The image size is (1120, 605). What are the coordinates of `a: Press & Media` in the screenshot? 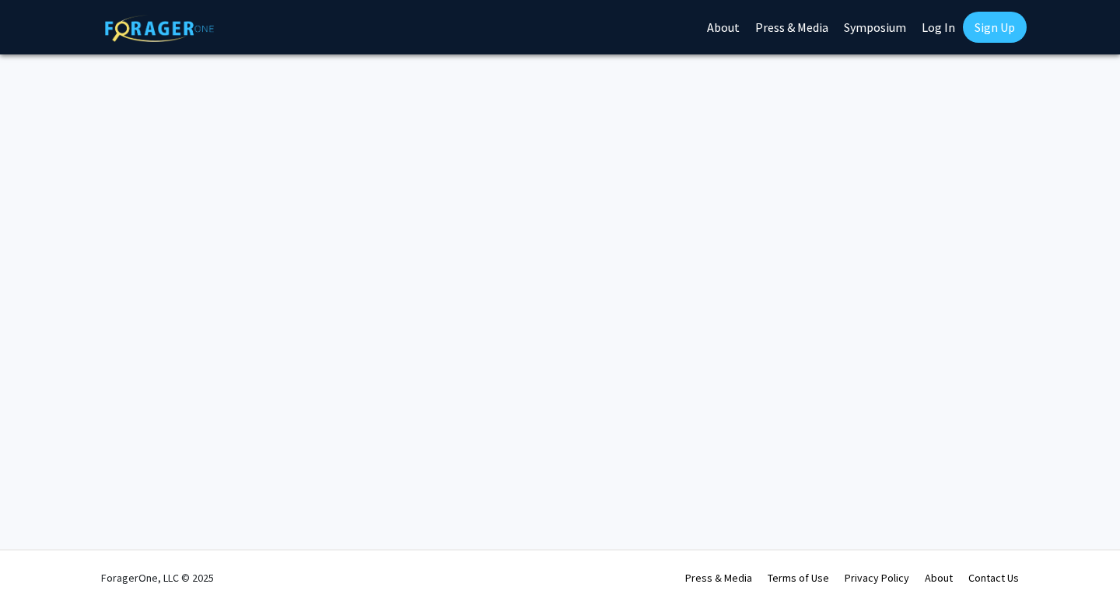 It's located at (718, 578).